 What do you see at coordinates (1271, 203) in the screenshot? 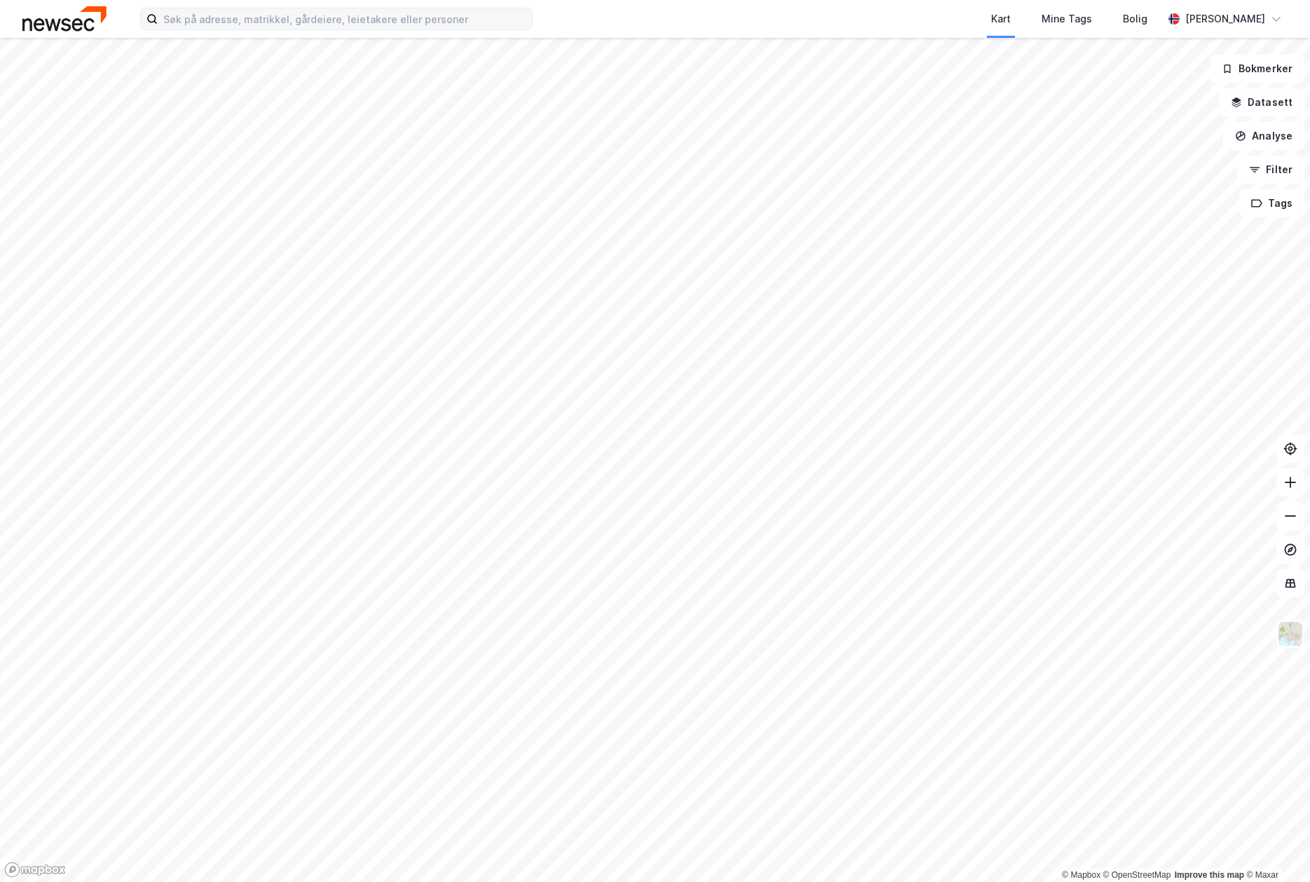
I see `button: Tags` at bounding box center [1271, 203].